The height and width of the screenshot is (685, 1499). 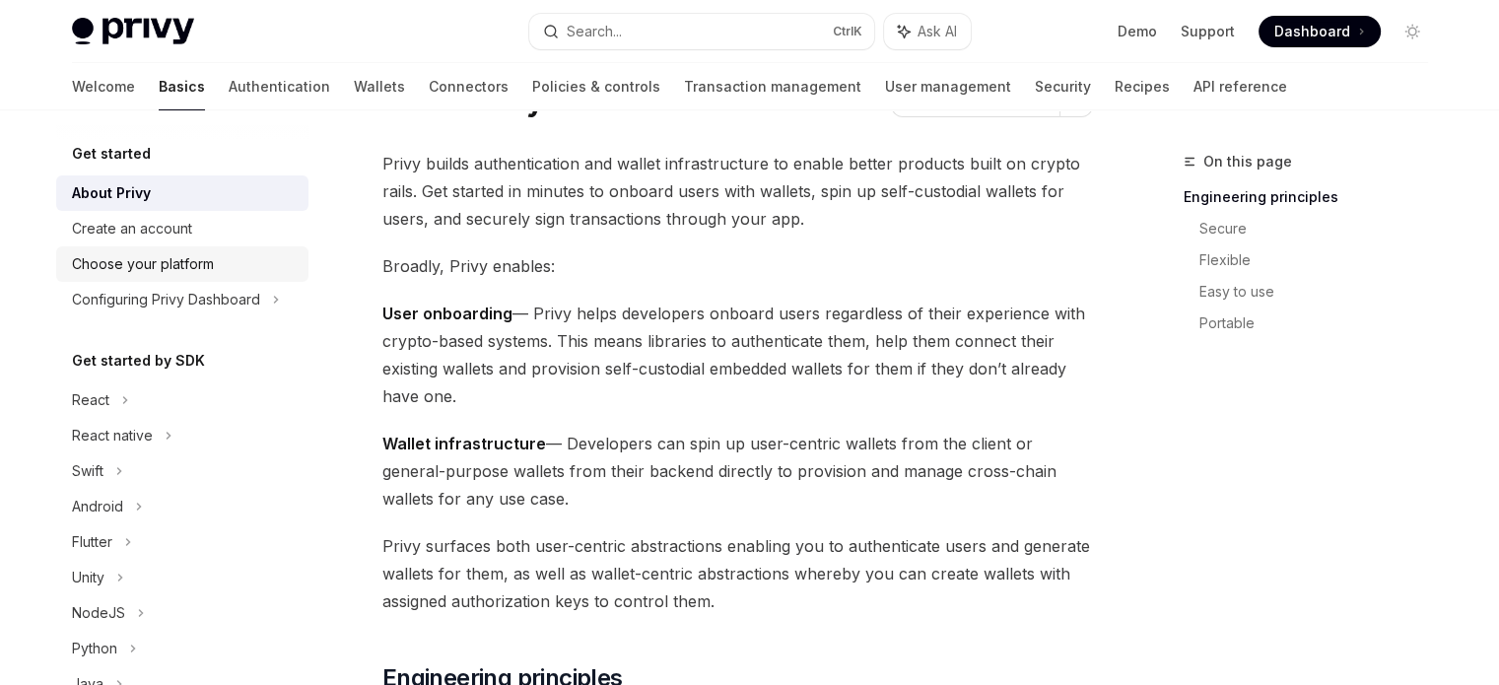 What do you see at coordinates (143, 264) in the screenshot?
I see `div: Choose your platform` at bounding box center [143, 264].